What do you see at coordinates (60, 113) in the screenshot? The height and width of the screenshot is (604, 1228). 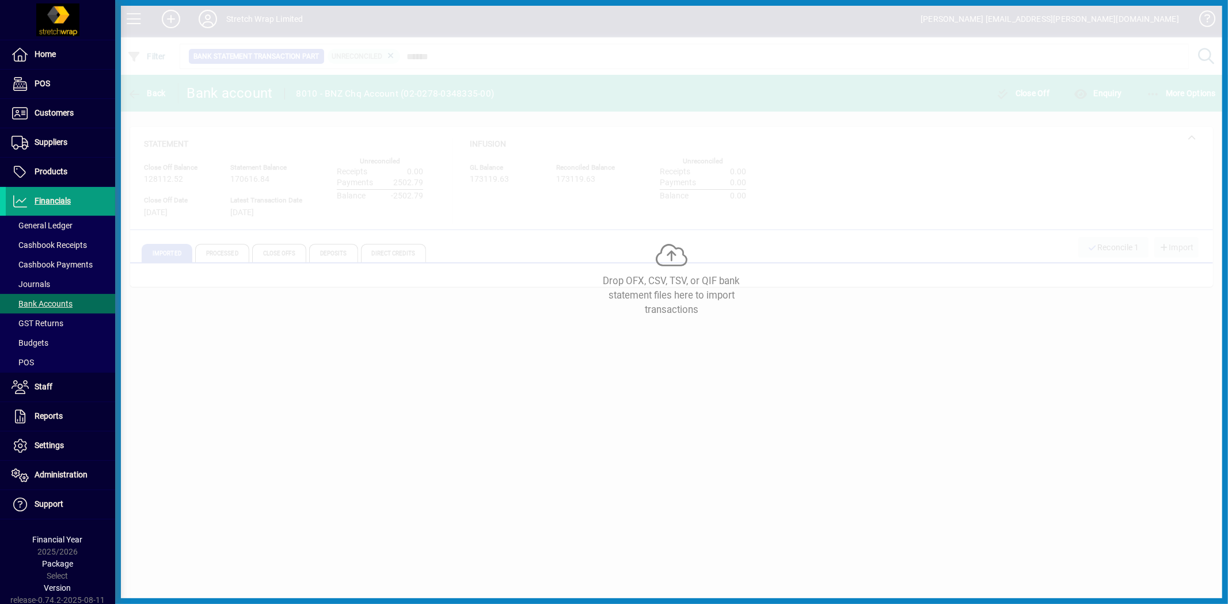 I see `a: Customers` at bounding box center [60, 113].